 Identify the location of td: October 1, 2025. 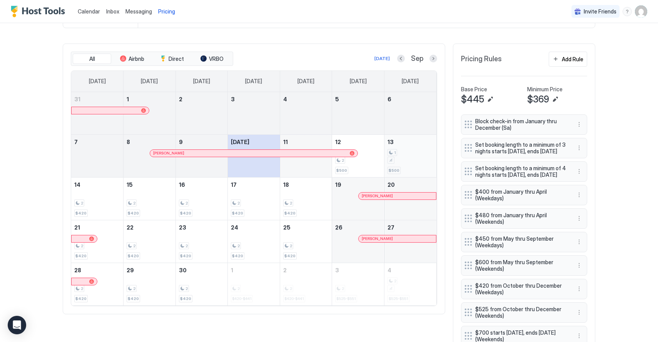
(254, 283).